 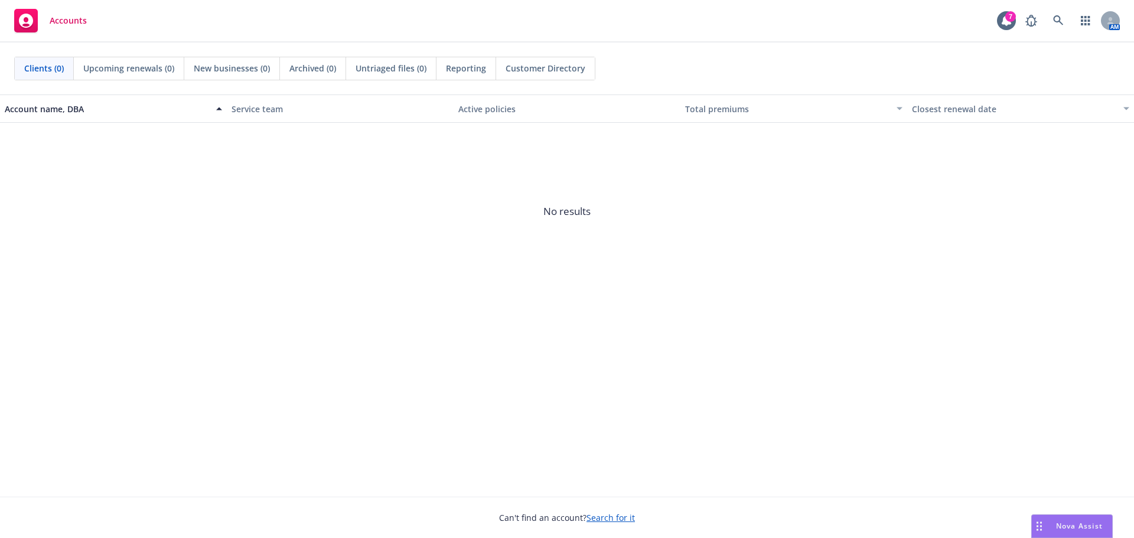 What do you see at coordinates (611, 518) in the screenshot?
I see `a: Search for it` at bounding box center [611, 518].